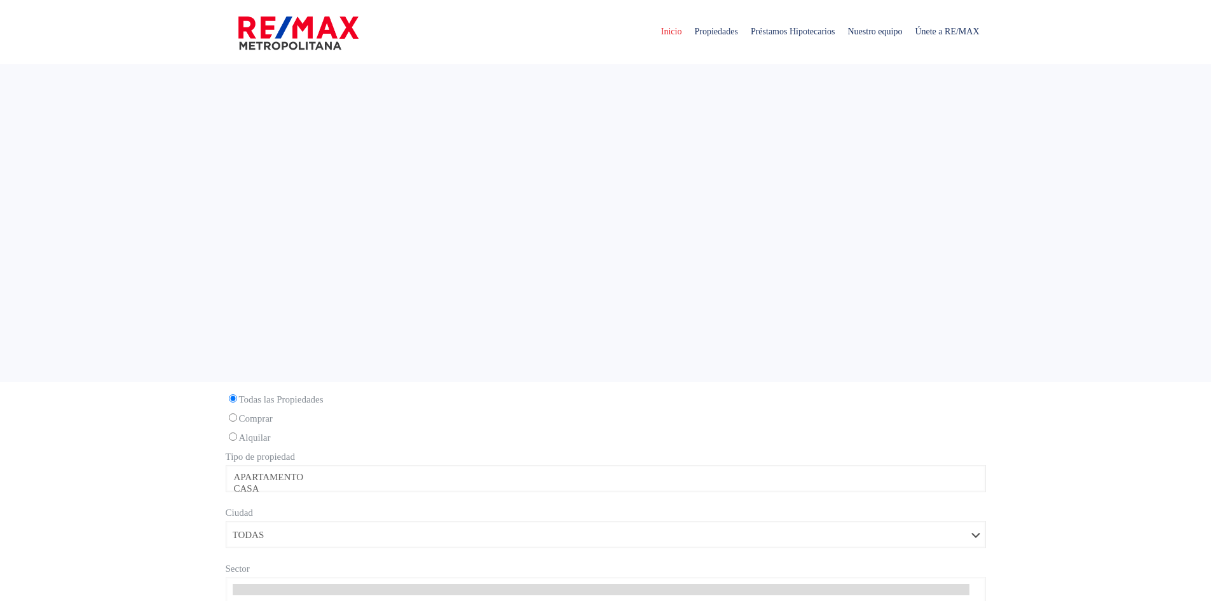 The width and height of the screenshot is (1211, 601). I want to click on span: Nuestro equipo, so click(875, 32).